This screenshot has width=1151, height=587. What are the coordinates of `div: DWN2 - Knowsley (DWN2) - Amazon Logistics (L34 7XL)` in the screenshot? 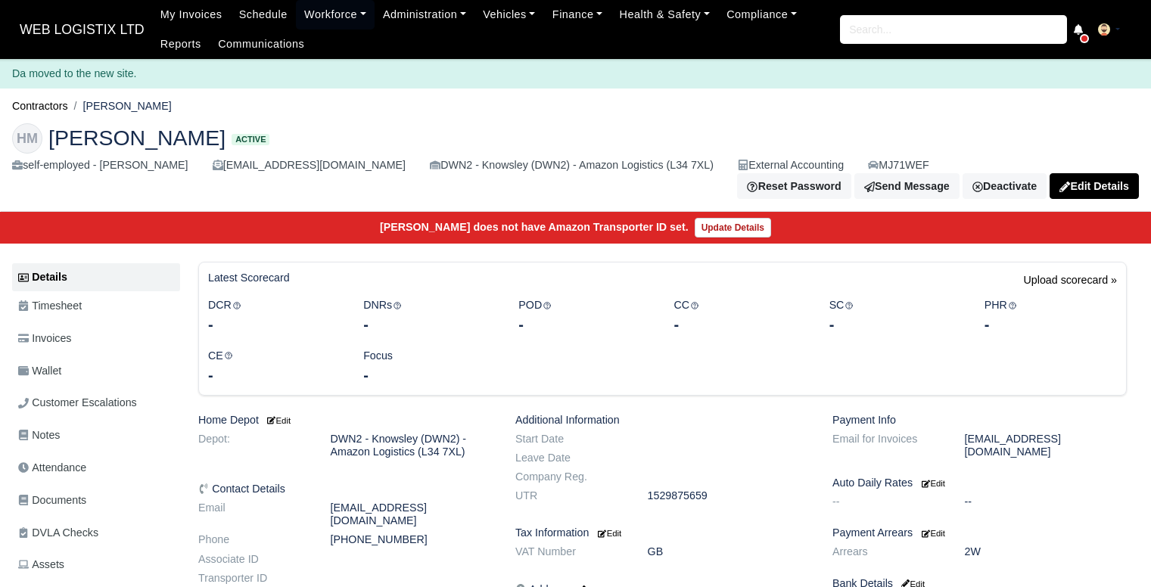 It's located at (571, 165).